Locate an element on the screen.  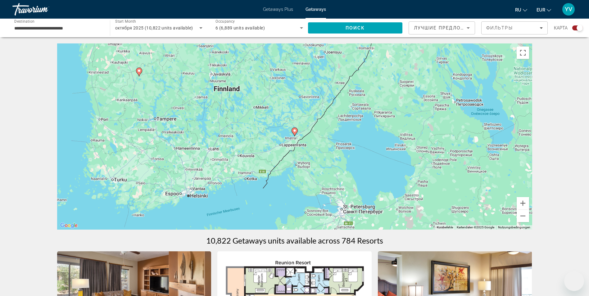
span: Getaways is located at coordinates (316, 9).